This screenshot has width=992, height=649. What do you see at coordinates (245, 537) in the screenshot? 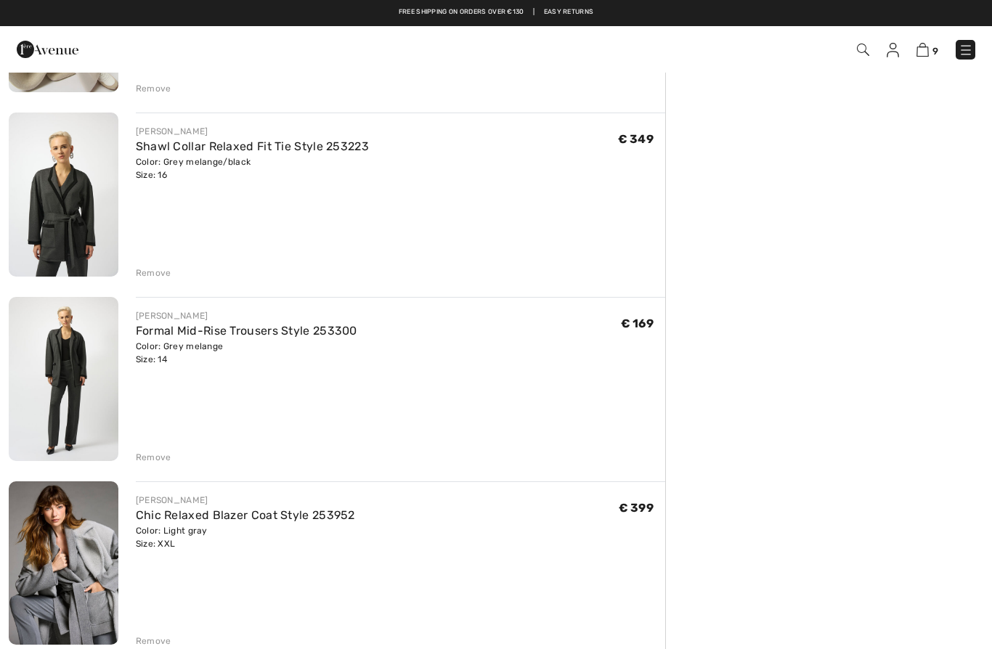
I see `div: Color: Light gray Size: XXL` at bounding box center [245, 537].